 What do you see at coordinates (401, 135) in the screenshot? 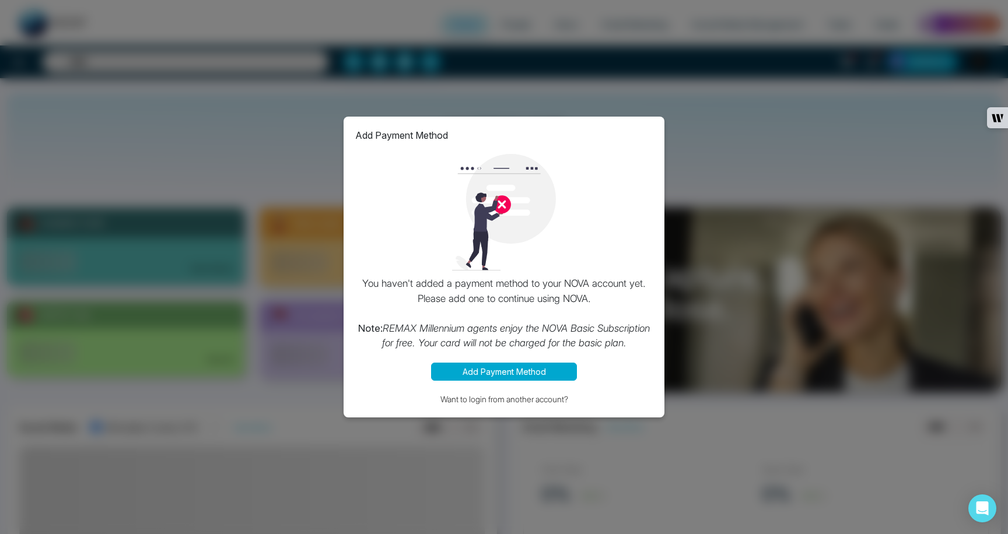
I see `p: Add Payment Method` at bounding box center [401, 135].